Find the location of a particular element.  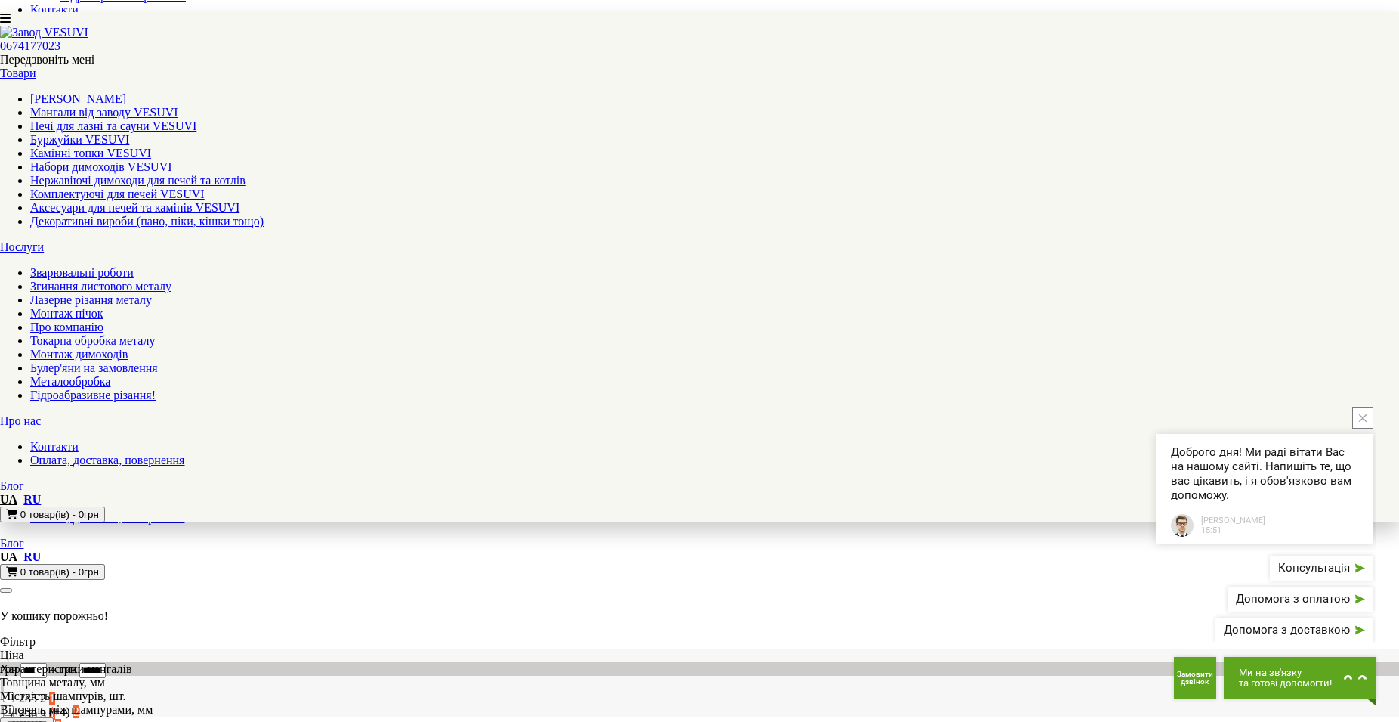

button: Get Call button is located at coordinates (1195, 678).